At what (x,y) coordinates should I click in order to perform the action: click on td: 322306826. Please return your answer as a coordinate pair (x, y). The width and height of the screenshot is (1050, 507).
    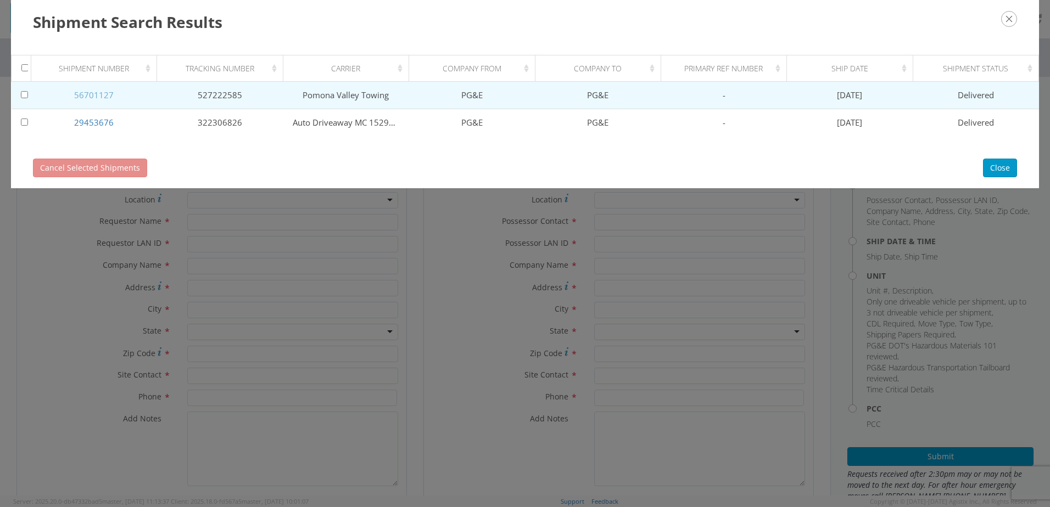
    Looking at the image, I should click on (220, 123).